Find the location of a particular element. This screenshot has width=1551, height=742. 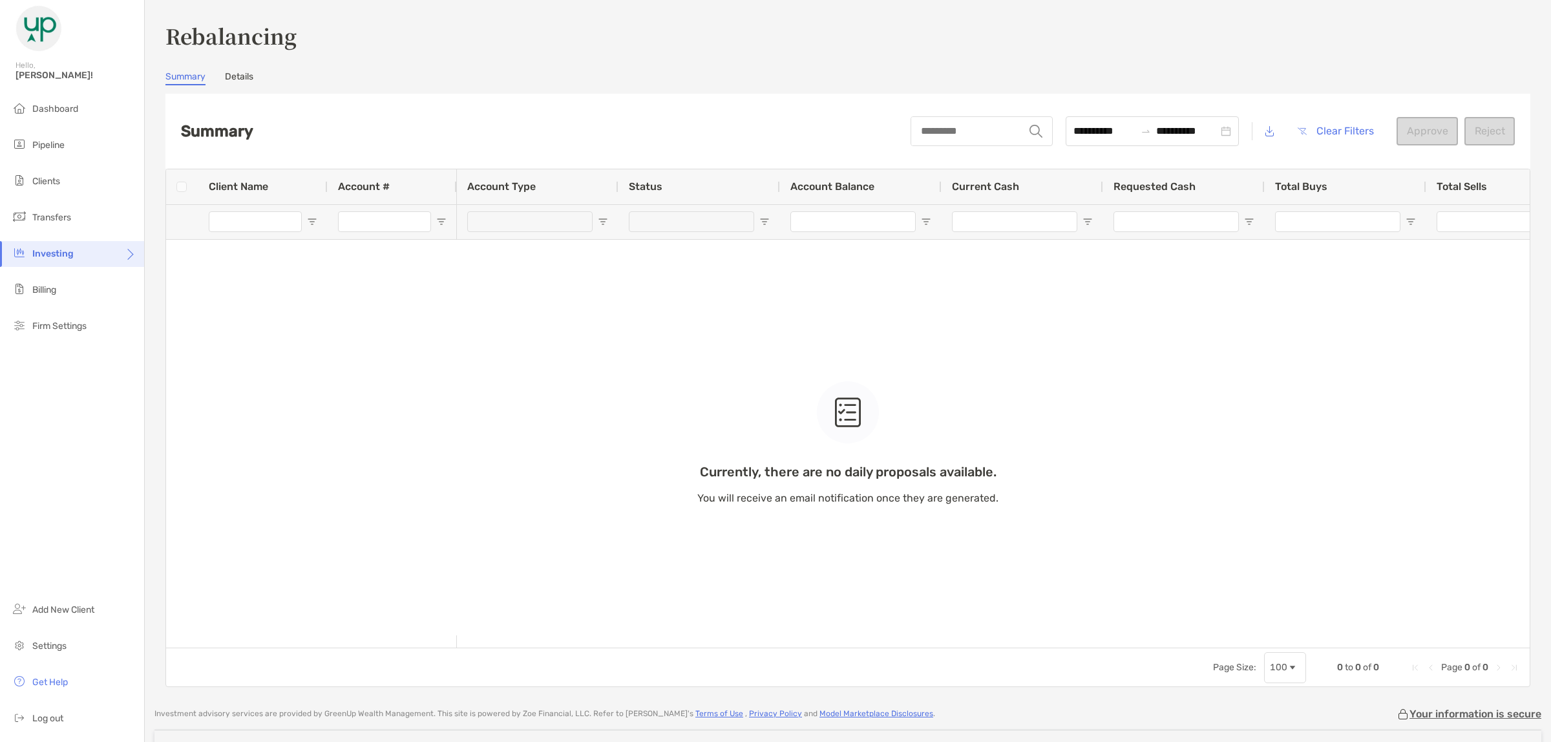

p: Your information is secure is located at coordinates (1475, 713).